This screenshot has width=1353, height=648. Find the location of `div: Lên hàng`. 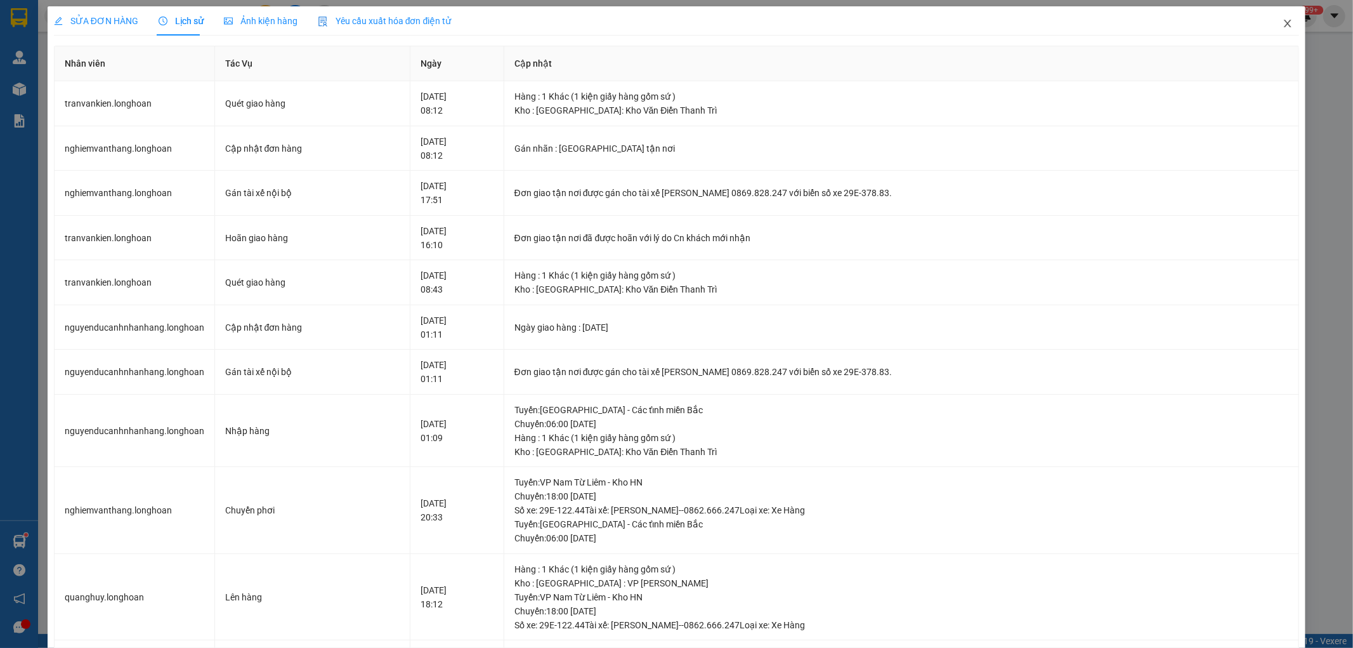

div: Lên hàng is located at coordinates (313, 597).